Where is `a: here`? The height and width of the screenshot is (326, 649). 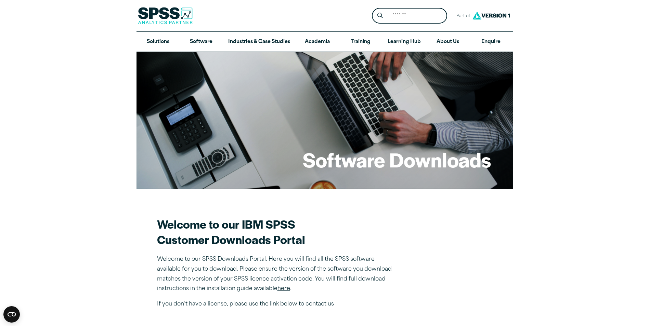
a: here is located at coordinates (284, 289).